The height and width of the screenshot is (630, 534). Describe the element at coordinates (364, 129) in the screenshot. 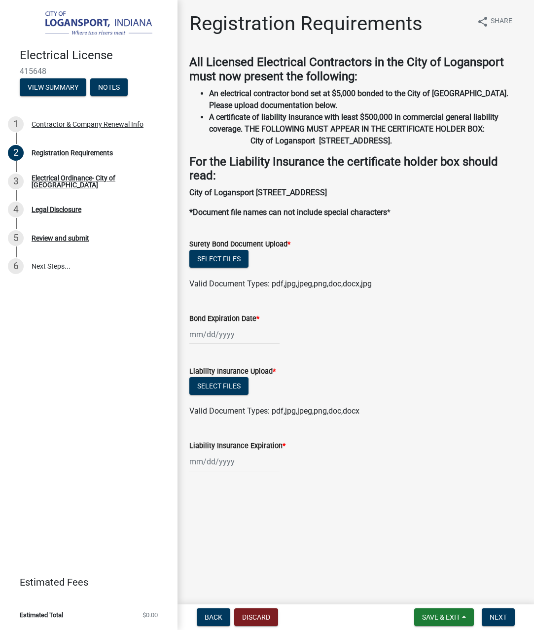

I see `strong: A certificate of liability insurance with least $500,000 in commercial general liability coverage...` at that location.